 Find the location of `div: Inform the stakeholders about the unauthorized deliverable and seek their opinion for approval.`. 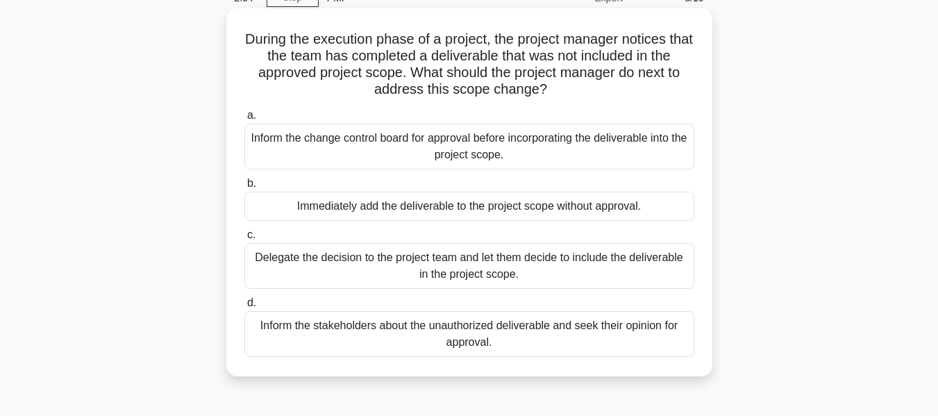

div: Inform the stakeholders about the unauthorized deliverable and seek their opinion for approval. is located at coordinates (469, 334).